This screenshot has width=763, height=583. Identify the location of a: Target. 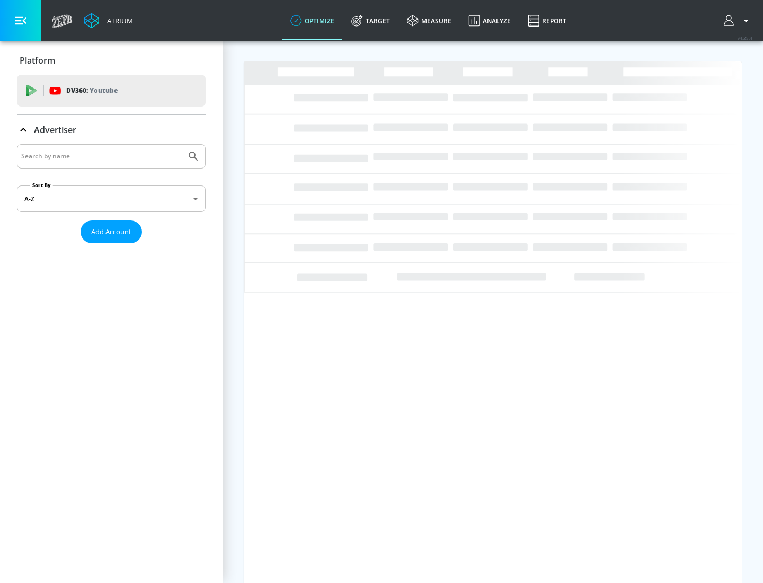
(371, 21).